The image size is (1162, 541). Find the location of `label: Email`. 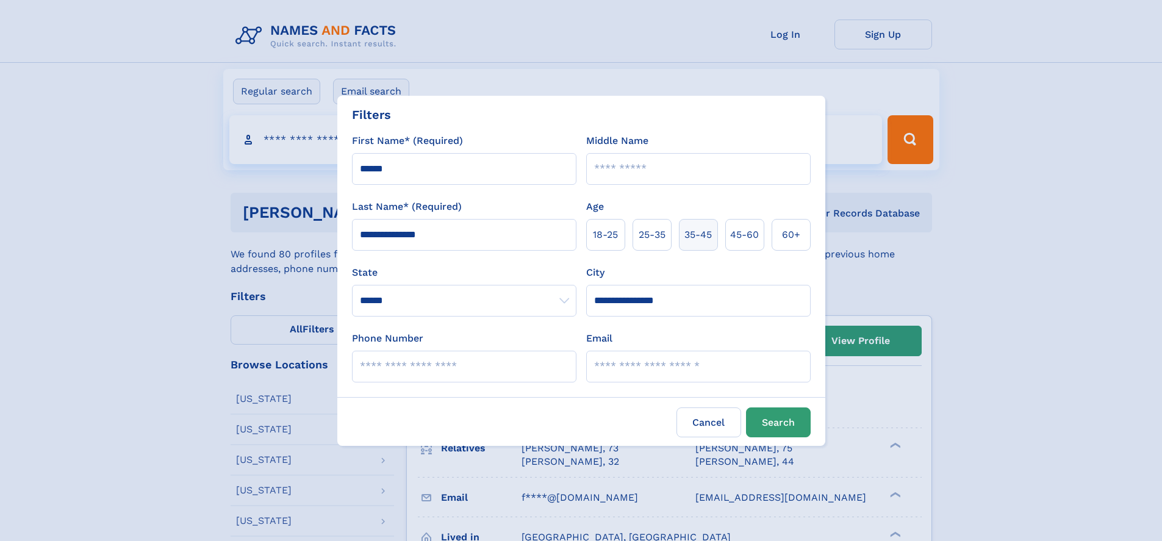

label: Email is located at coordinates (599, 339).